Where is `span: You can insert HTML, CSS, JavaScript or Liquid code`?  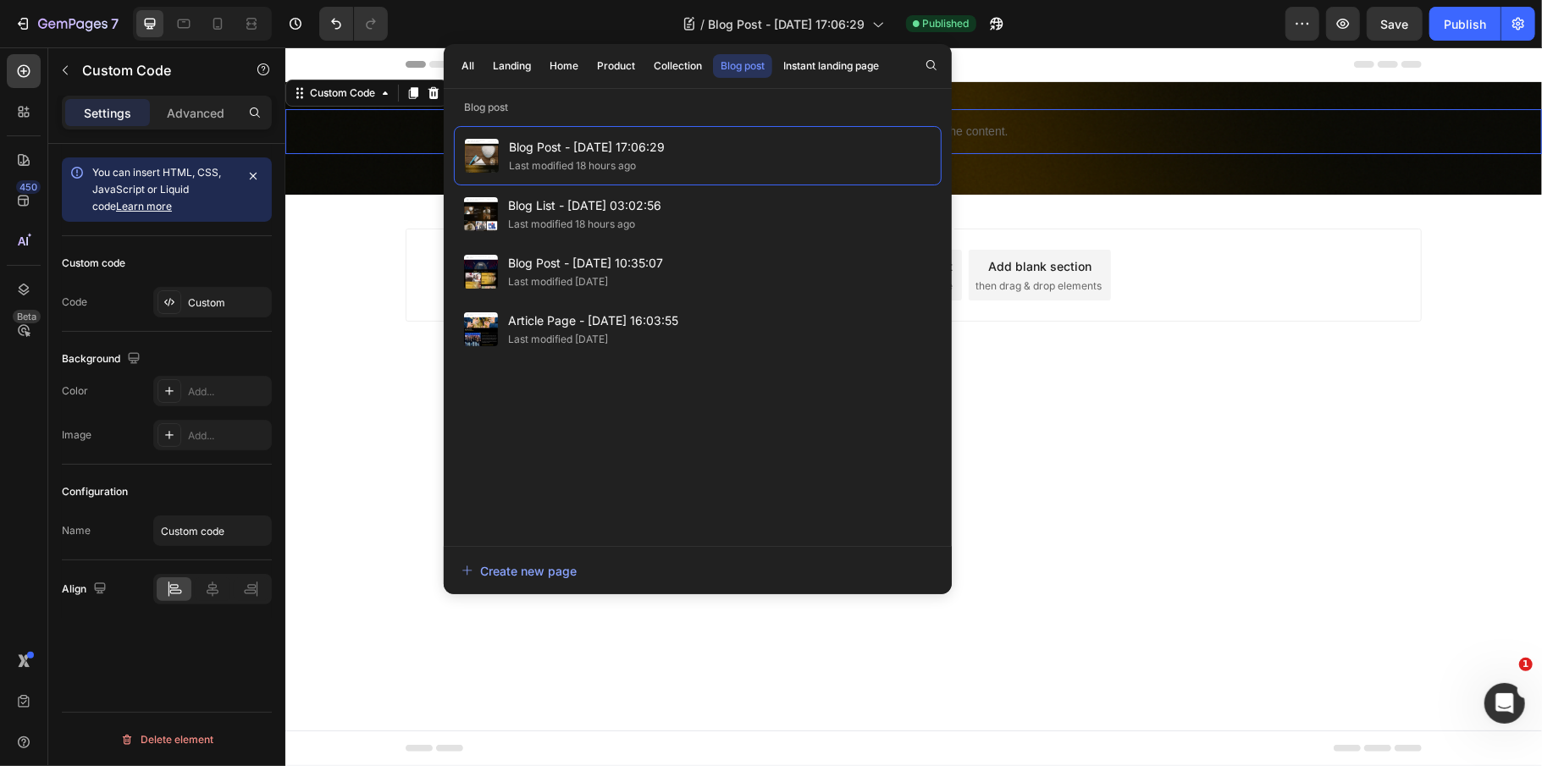
span: You can insert HTML, CSS, JavaScript or Liquid code is located at coordinates (157, 189).